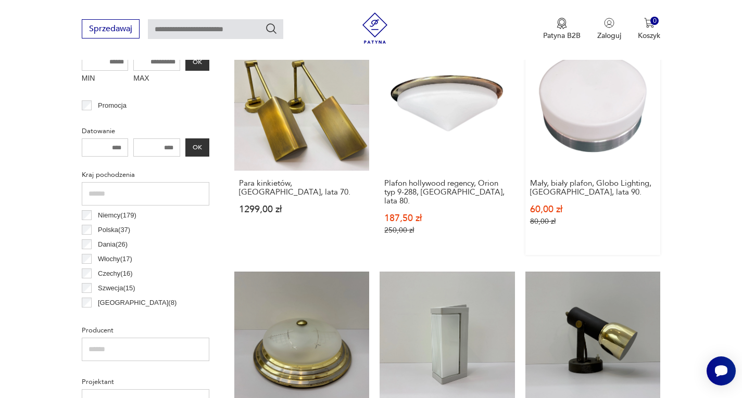  What do you see at coordinates (145, 175) in the screenshot?
I see `p: Kraj pochodzenia` at bounding box center [145, 175].